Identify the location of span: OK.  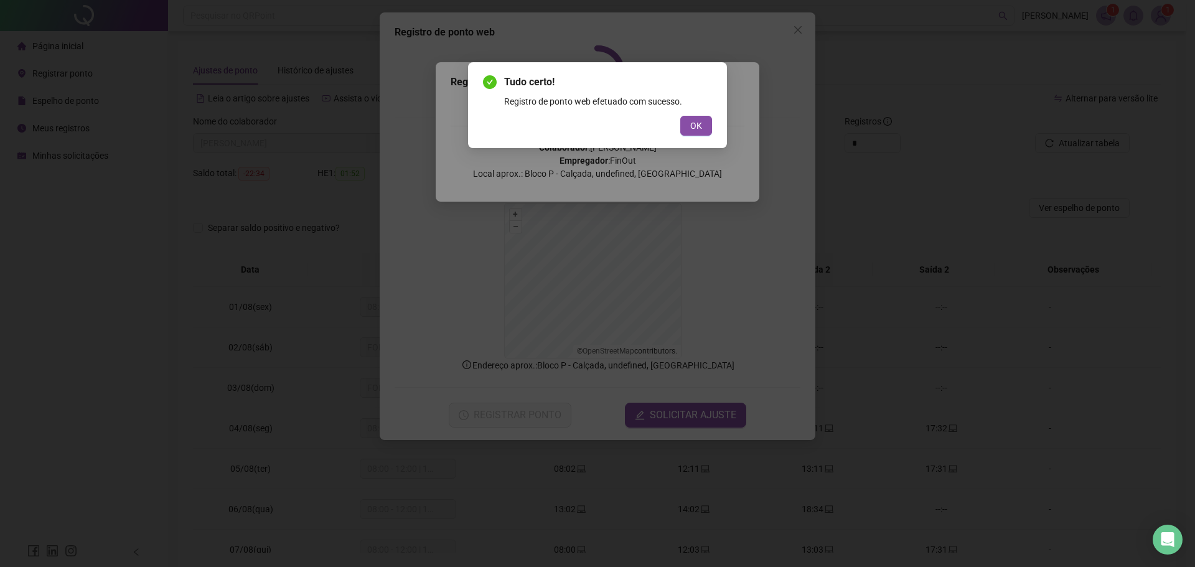
(696, 126).